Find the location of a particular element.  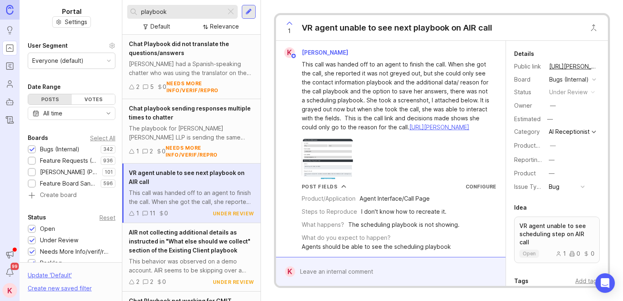

span: Settings is located at coordinates (76, 22).